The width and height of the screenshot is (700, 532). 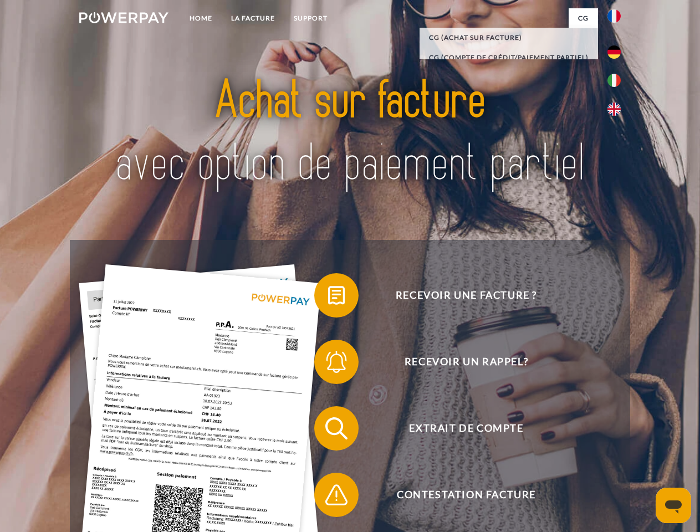 I want to click on img: de, so click(x=614, y=52).